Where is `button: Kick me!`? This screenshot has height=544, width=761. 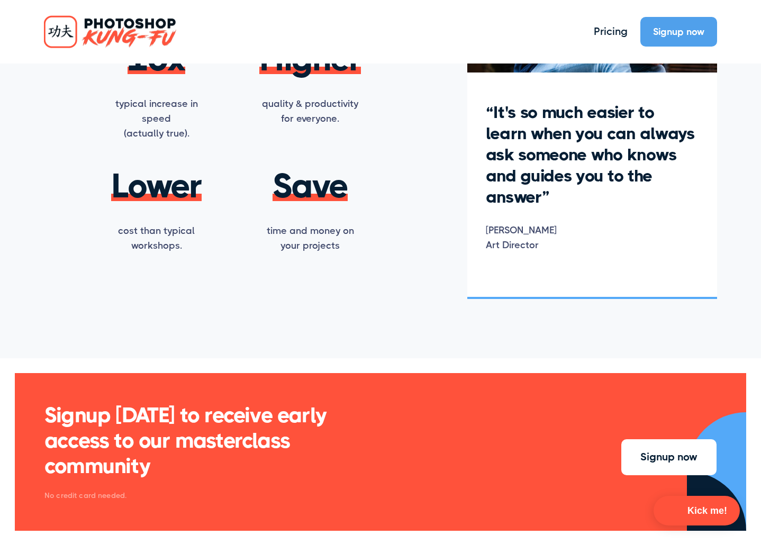 button: Kick me! is located at coordinates (697, 511).